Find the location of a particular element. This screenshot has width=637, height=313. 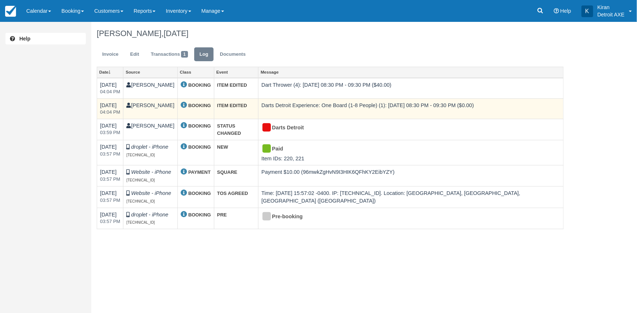

div: Darts Detroit is located at coordinates (407, 128).